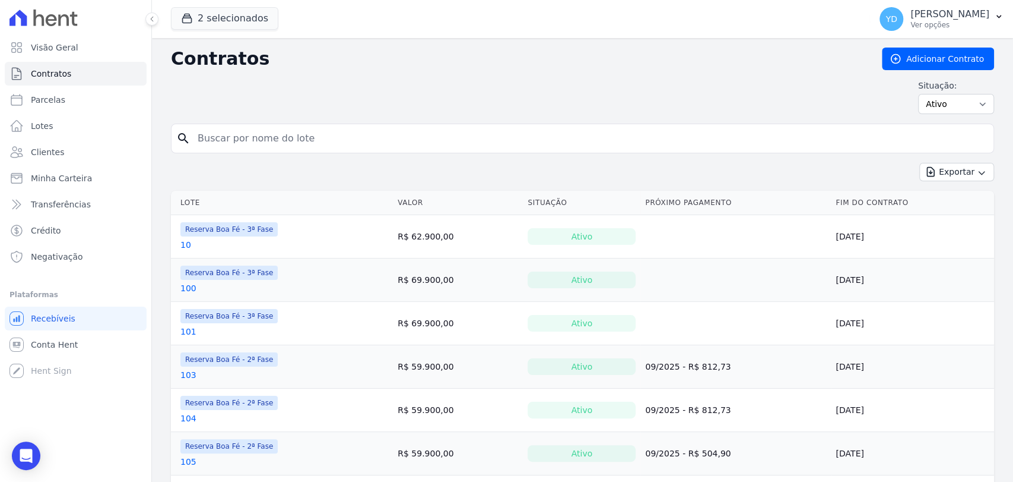  What do you see at coordinates (75, 126) in the screenshot?
I see `a: Lotes` at bounding box center [75, 126].